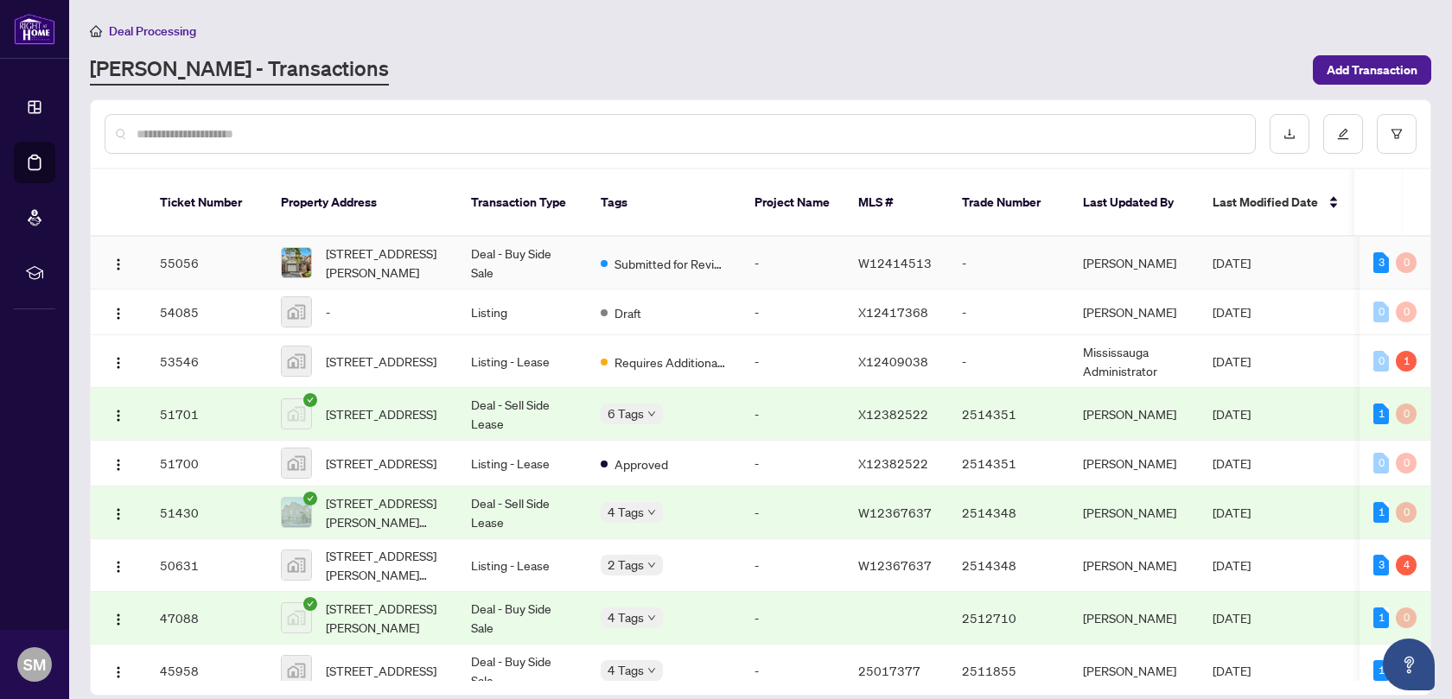 The height and width of the screenshot is (699, 1452). Describe the element at coordinates (207, 414) in the screenshot. I see `td: 51701` at that location.